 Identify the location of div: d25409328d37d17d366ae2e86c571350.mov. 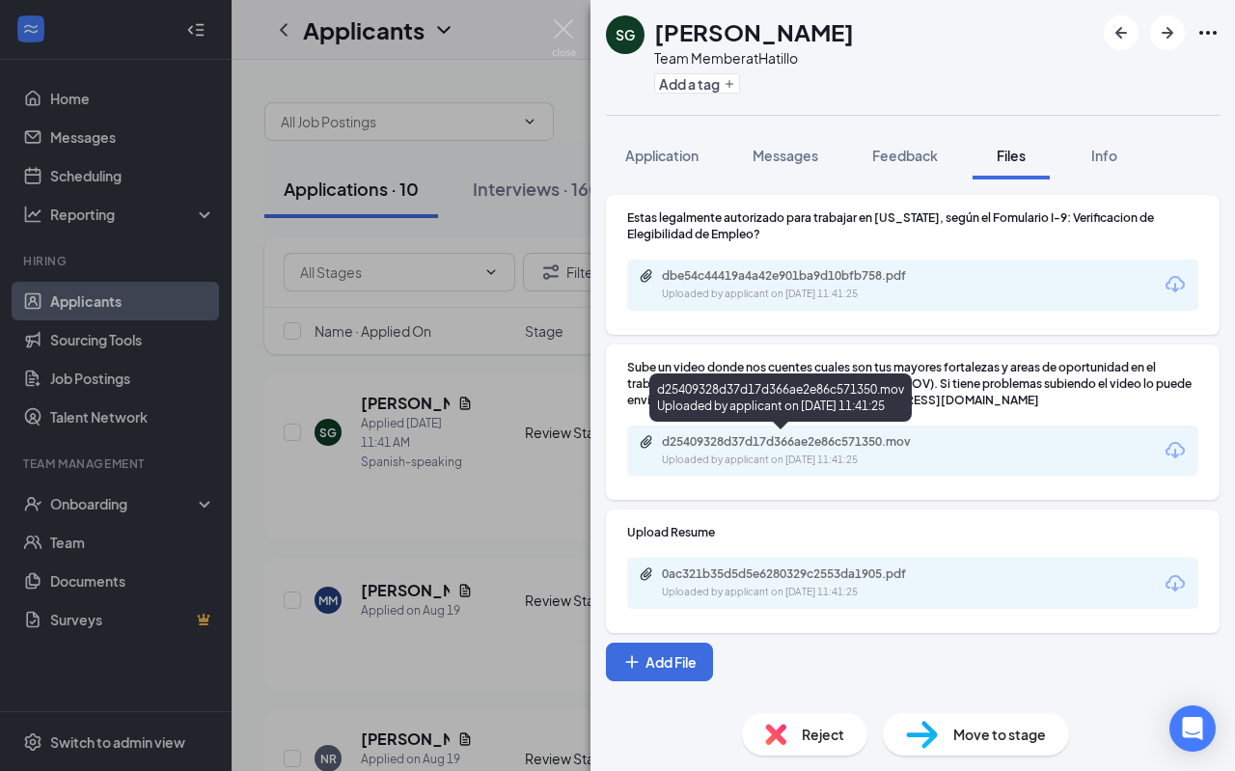
(797, 442).